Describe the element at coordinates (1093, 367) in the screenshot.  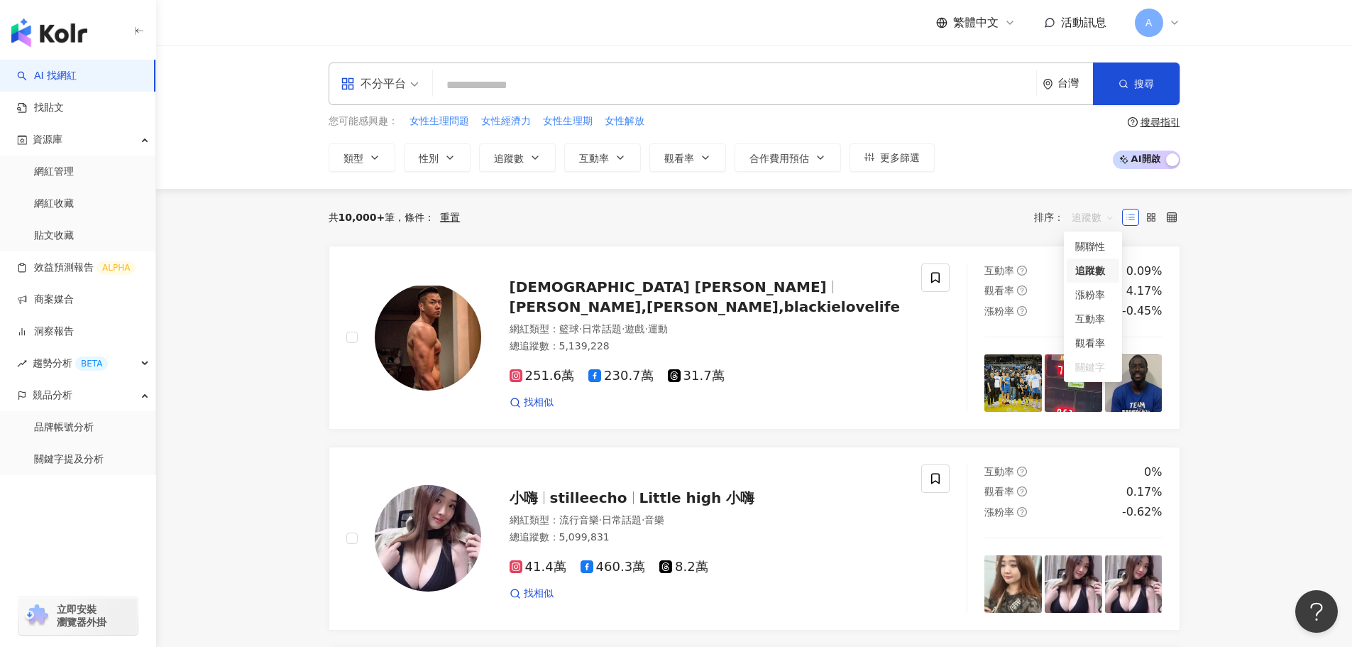
I see `div: 關鍵字` at that location.